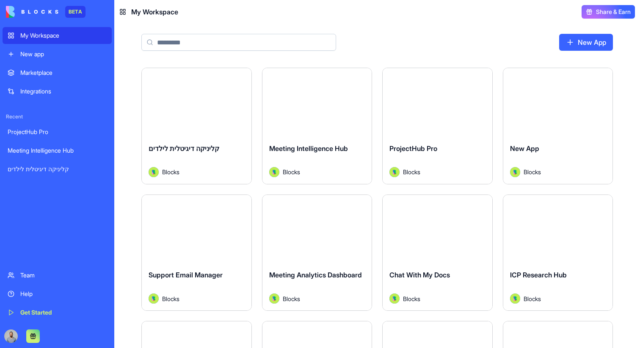 This screenshot has height=348, width=640. What do you see at coordinates (57, 151) in the screenshot?
I see `a: Meeting Intelligence Hub` at bounding box center [57, 151].